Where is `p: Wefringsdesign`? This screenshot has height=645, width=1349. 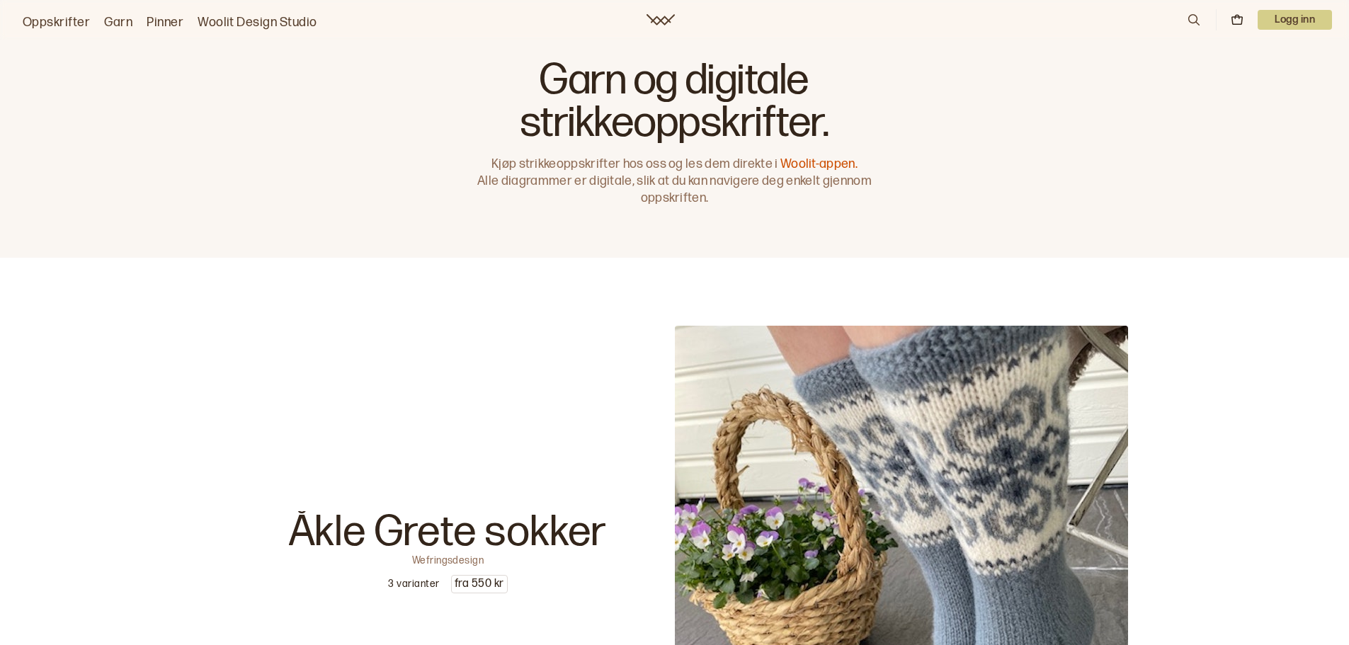
p: Wefringsdesign is located at coordinates (448, 559).